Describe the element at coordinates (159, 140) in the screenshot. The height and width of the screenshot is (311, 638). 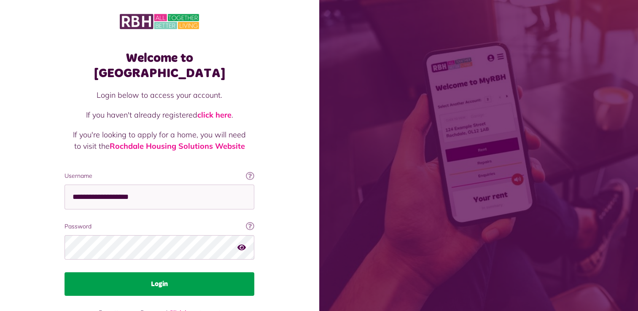
I see `p: If you're looking to apply for a home, you will need to visit the` at that location.